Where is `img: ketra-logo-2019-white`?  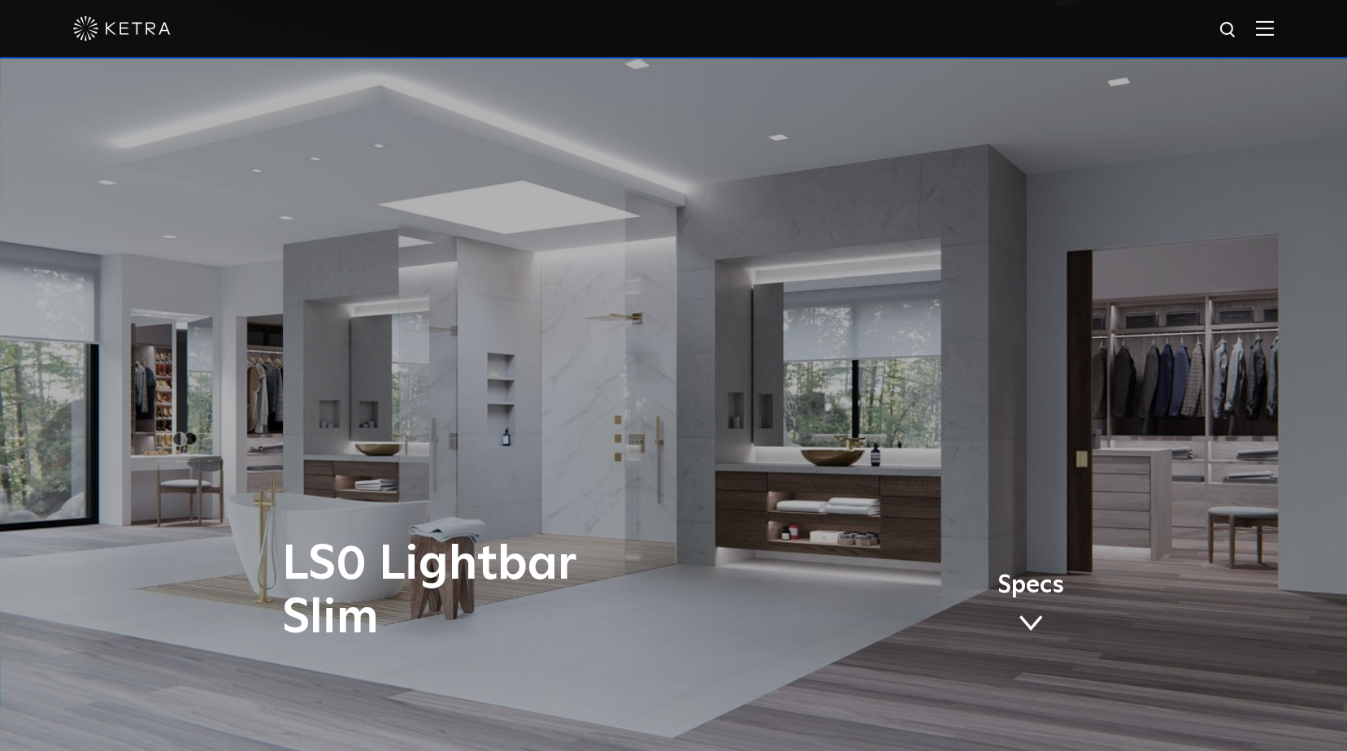
img: ketra-logo-2019-white is located at coordinates (122, 28).